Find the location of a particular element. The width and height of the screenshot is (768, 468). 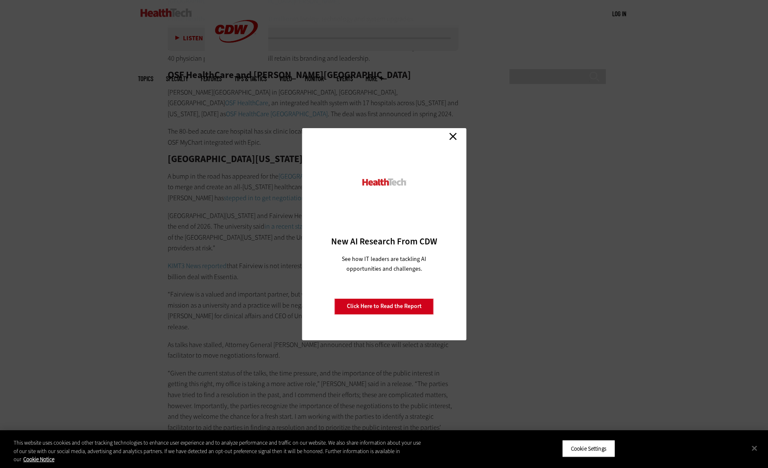

img: HealthTech_0.png is located at coordinates (384, 182).